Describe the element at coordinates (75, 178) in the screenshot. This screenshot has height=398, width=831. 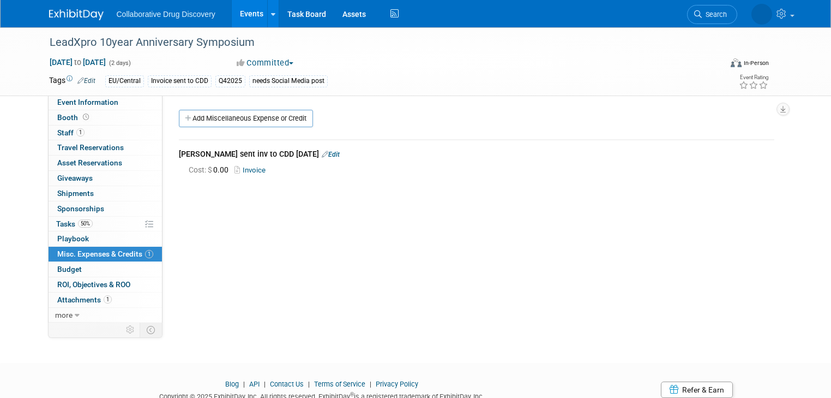
I see `span: Giveaways` at that location.